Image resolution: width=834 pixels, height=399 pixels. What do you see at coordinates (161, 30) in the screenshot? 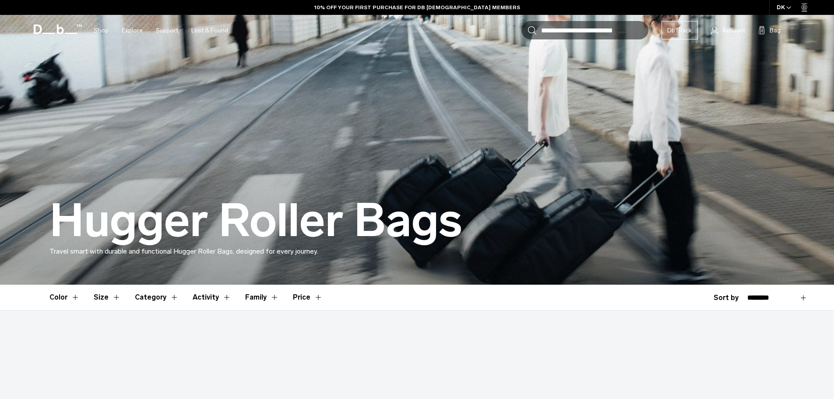
I see `nav: Main Navigation` at bounding box center [161, 30].